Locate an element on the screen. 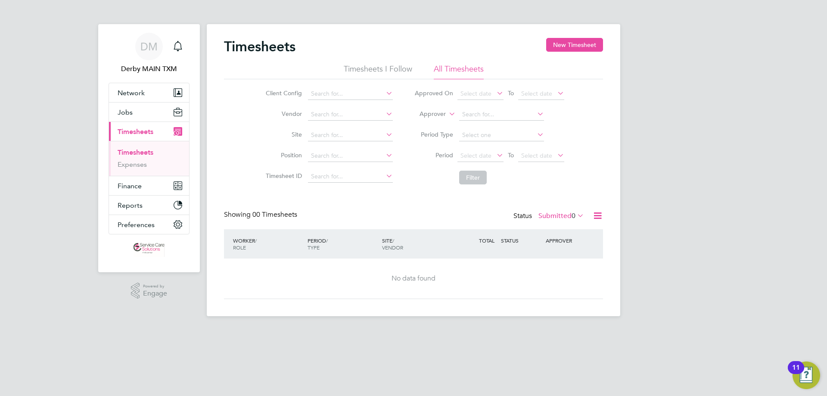 The image size is (827, 396). div: Showing is located at coordinates (261, 214).